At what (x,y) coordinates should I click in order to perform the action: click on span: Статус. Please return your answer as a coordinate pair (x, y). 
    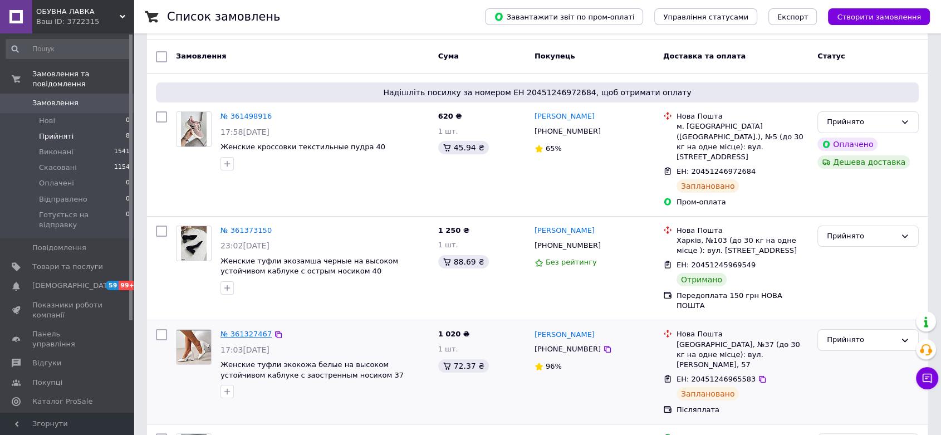
    Looking at the image, I should click on (831, 56).